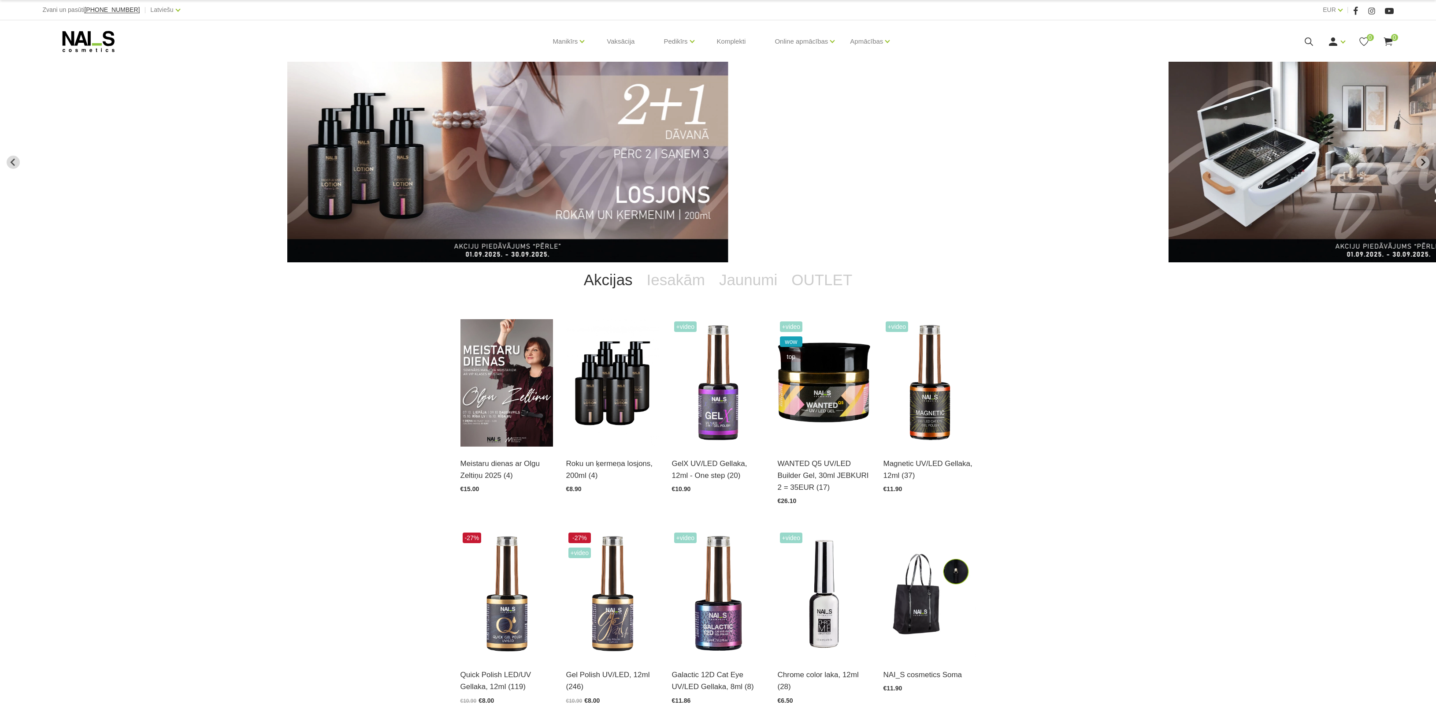 The image size is (1436, 727). Describe the element at coordinates (930, 594) in the screenshot. I see `img: Ērta, eleganta, izturīga soma ar NAI_S cosmetics logo.Izmērs: 38 x 46 x 14 cm...` at that location.